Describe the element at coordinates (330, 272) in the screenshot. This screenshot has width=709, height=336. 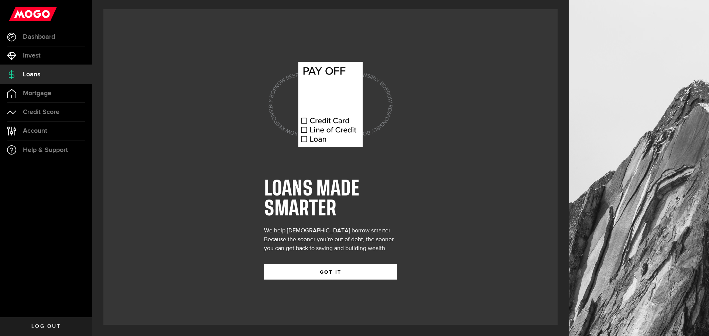
I see `button: GOT IT` at that location.